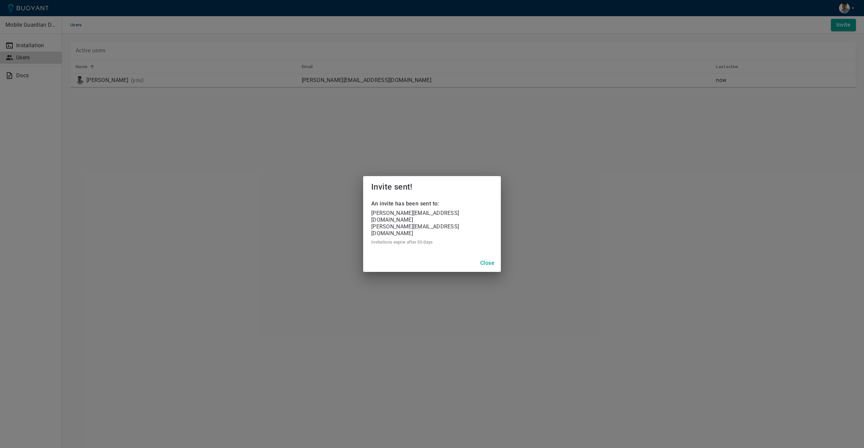 This screenshot has height=448, width=864. Describe the element at coordinates (432, 204) in the screenshot. I see `h4: An invite has been sent to:` at that location.